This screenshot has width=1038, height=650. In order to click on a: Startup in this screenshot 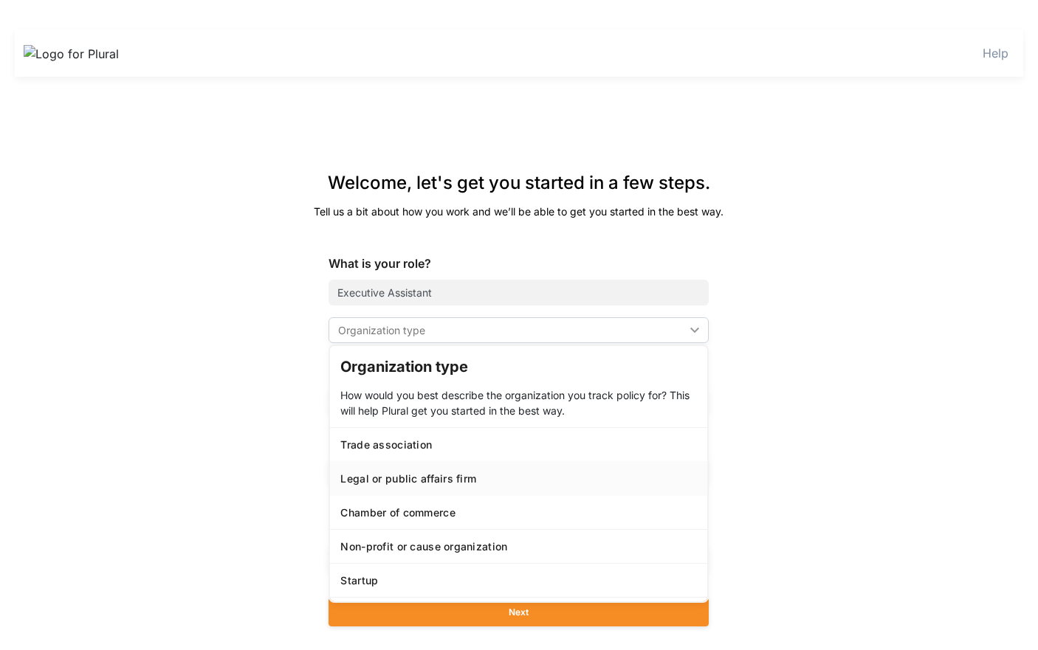, I will do `click(518, 580)`.